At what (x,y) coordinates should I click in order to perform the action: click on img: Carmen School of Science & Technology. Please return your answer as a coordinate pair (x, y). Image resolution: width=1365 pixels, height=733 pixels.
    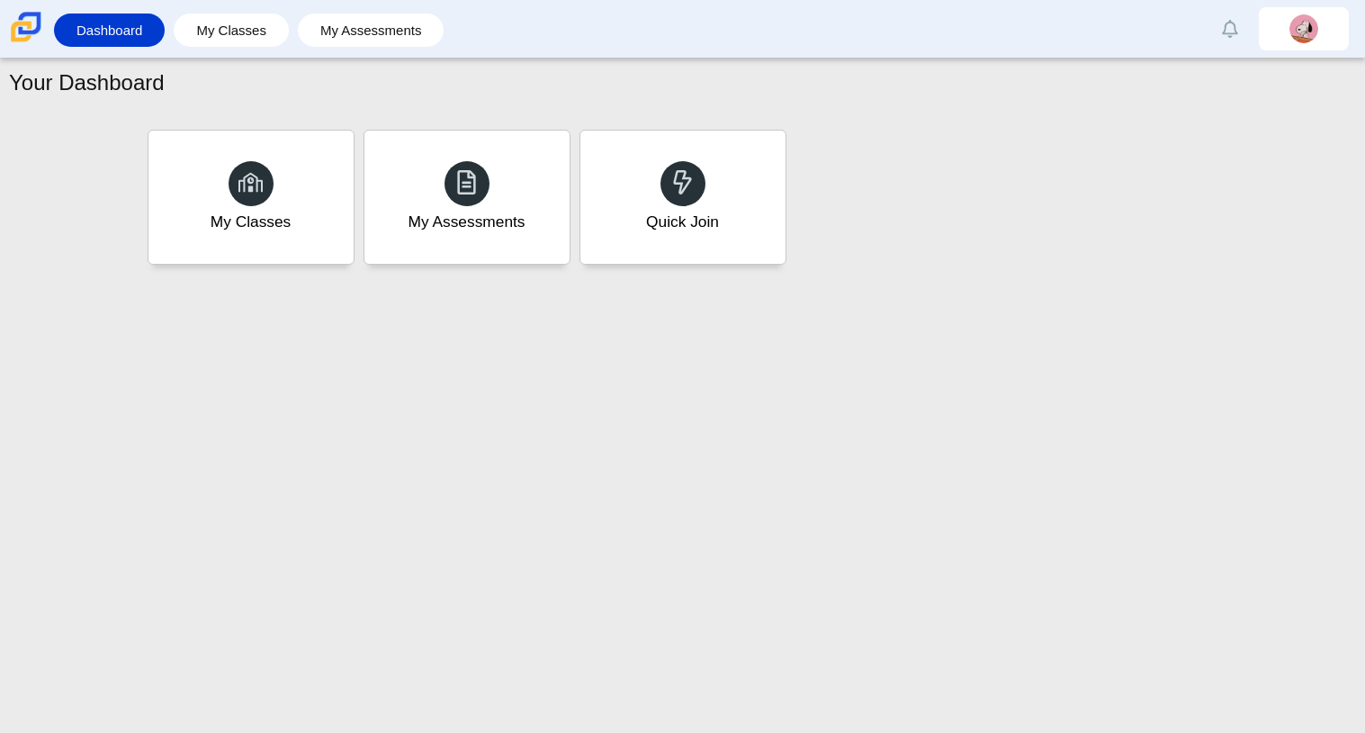
    Looking at the image, I should click on (26, 27).